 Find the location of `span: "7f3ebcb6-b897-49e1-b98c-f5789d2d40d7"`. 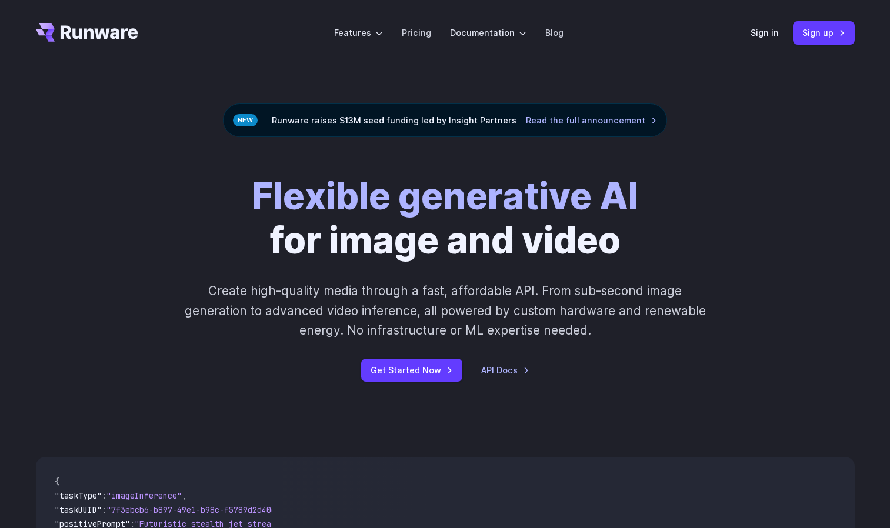

span: "7f3ebcb6-b897-49e1-b98c-f5789d2d40d7" is located at coordinates (196, 510).